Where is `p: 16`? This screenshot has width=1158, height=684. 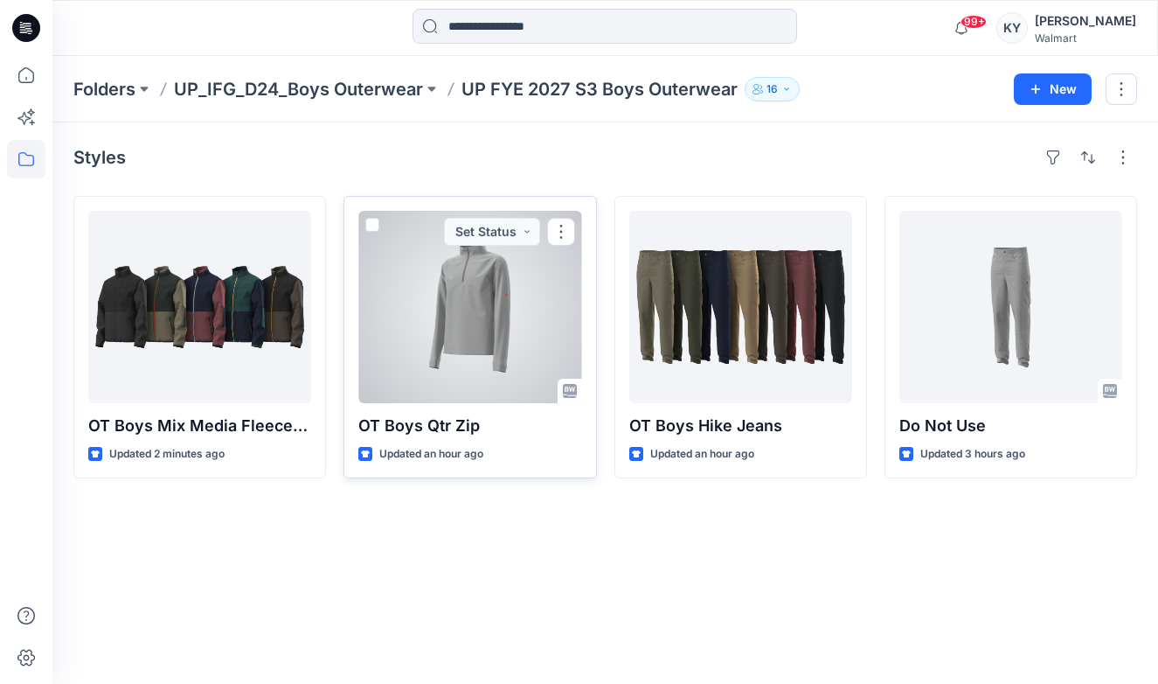 p: 16 is located at coordinates (772, 89).